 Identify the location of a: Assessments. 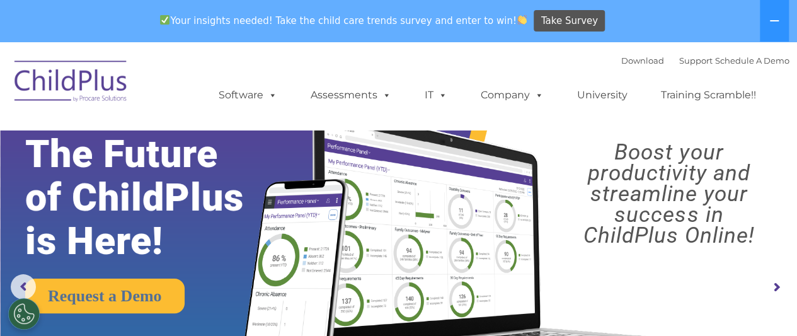
(351, 95).